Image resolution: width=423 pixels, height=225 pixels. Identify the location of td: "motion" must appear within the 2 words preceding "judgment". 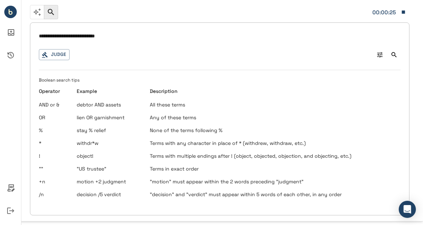
(272, 182).